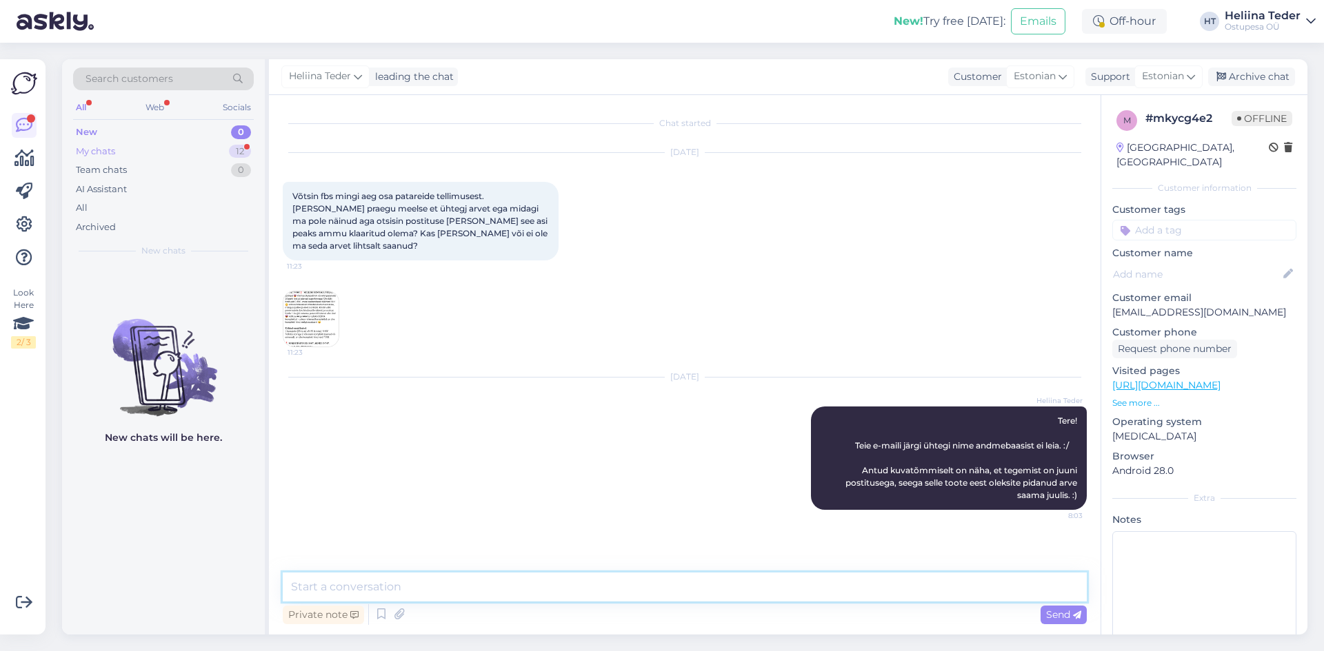 Image resolution: width=1324 pixels, height=651 pixels. Describe the element at coordinates (1204, 298) in the screenshot. I see `p: Customer email` at that location.